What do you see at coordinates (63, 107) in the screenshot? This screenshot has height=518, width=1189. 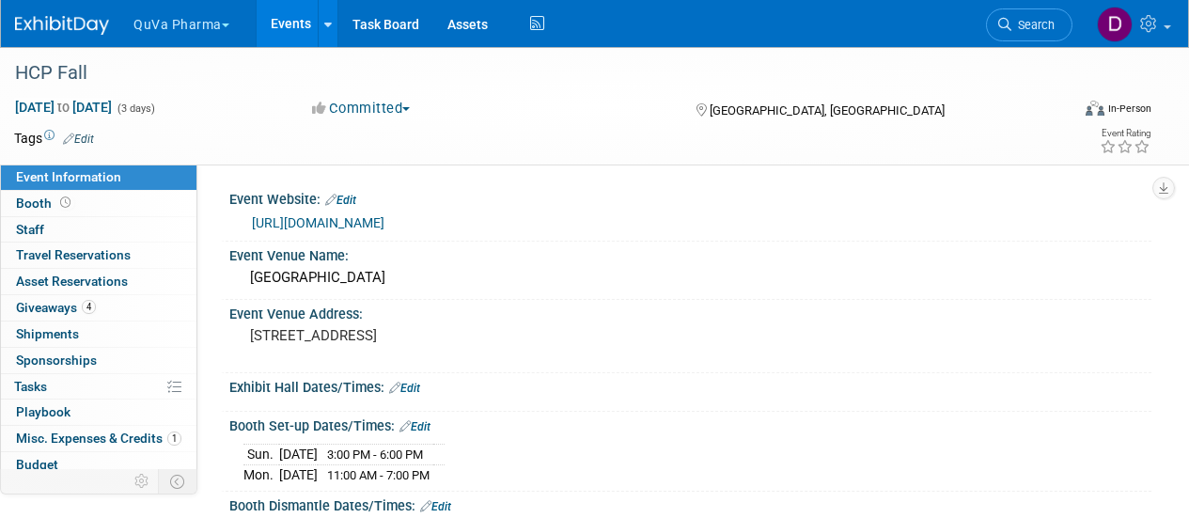 I see `span: to` at bounding box center [63, 107].